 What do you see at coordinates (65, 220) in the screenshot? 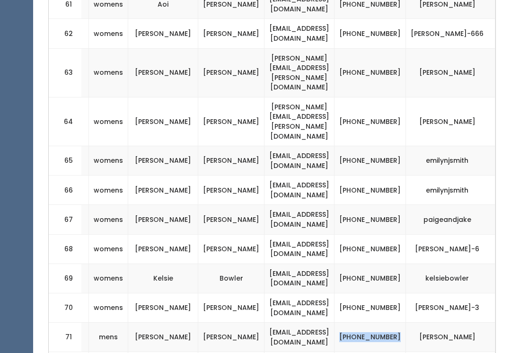
I see `td: 67` at bounding box center [65, 220].